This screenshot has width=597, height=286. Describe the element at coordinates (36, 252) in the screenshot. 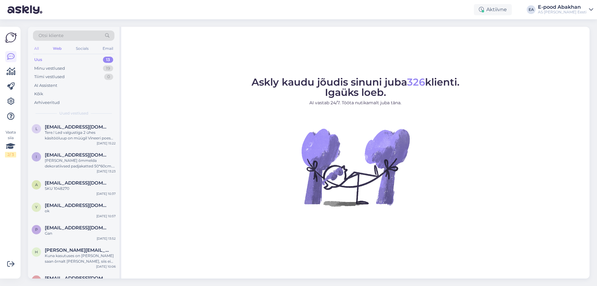

I see `span: h` at that location.